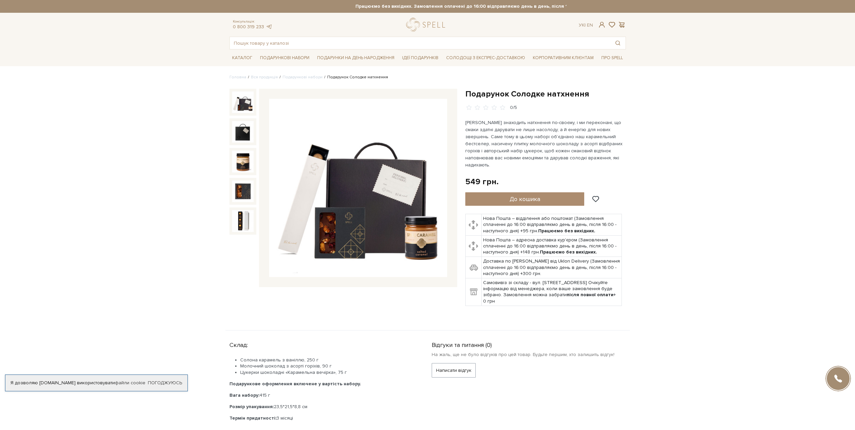 The height and width of the screenshot is (430, 855). What do you see at coordinates (269, 27) in the screenshot?
I see `a: telegram` at bounding box center [269, 27].